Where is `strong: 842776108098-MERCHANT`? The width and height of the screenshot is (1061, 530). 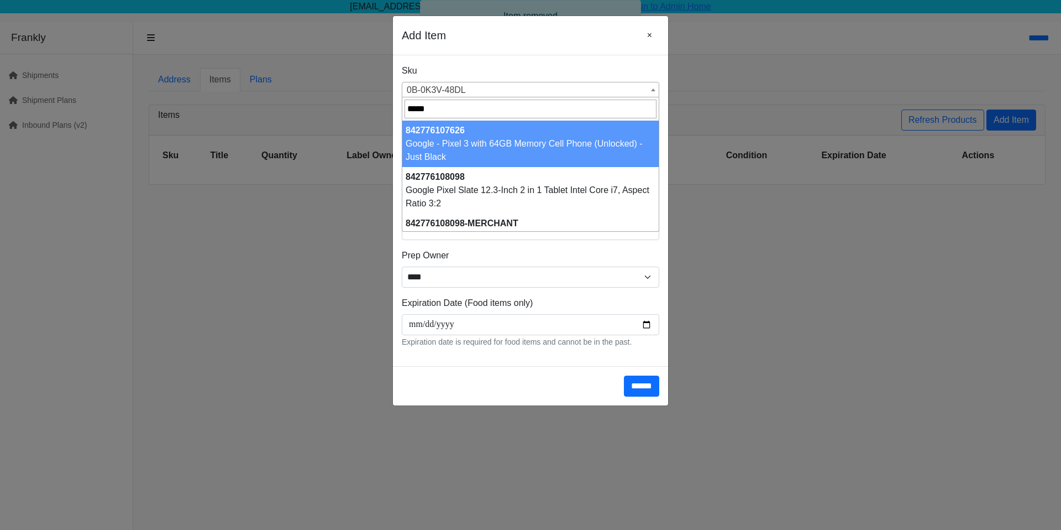
strong: 842776108098-MERCHANT is located at coordinates (462, 223).